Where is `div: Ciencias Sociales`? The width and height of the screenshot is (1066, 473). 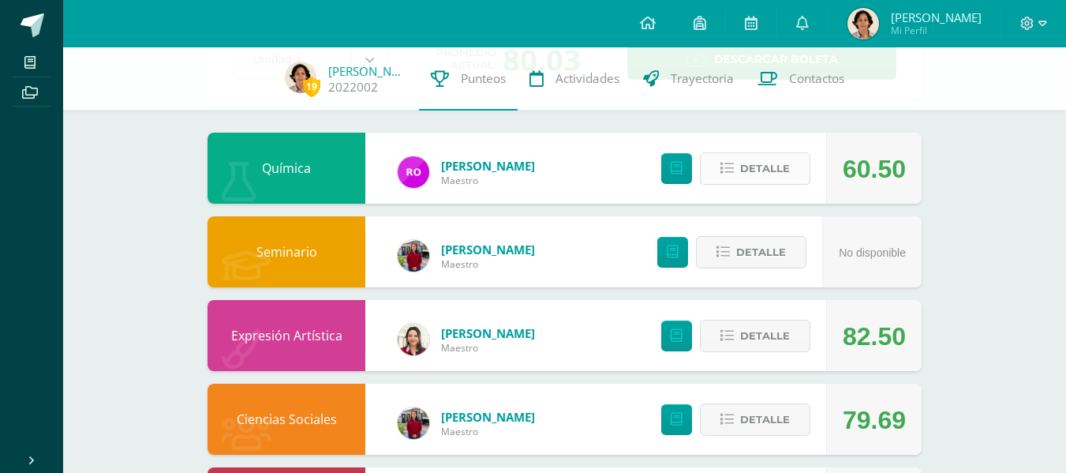
div: Ciencias Sociales is located at coordinates (287, 419).